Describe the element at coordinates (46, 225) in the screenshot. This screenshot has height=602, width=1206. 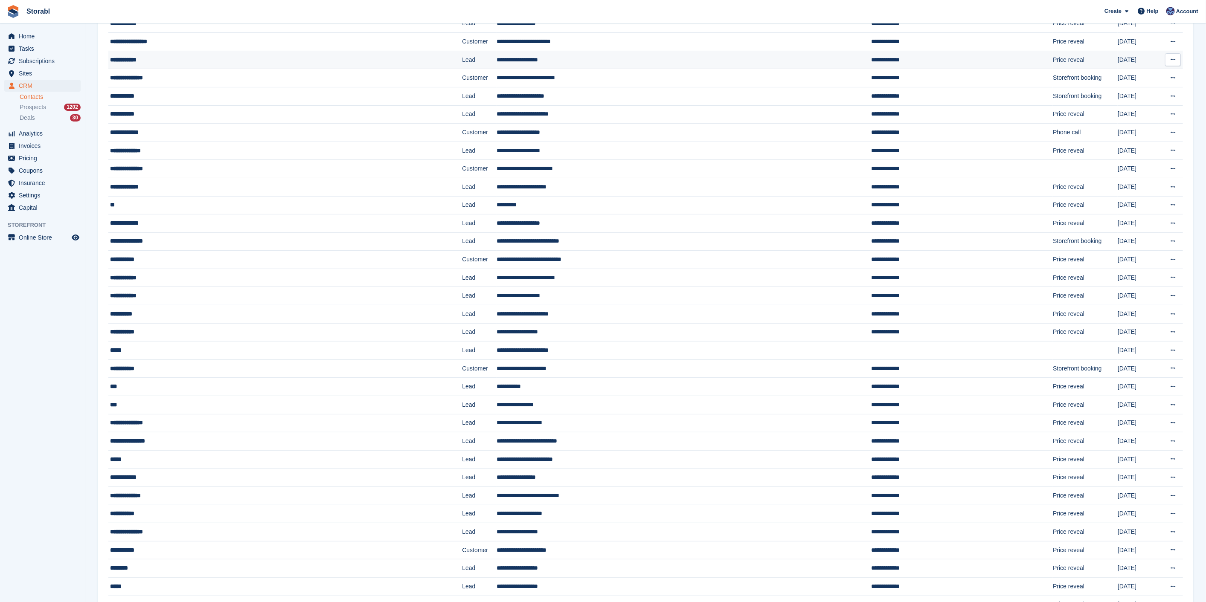
I see `span: Storefront` at that location.